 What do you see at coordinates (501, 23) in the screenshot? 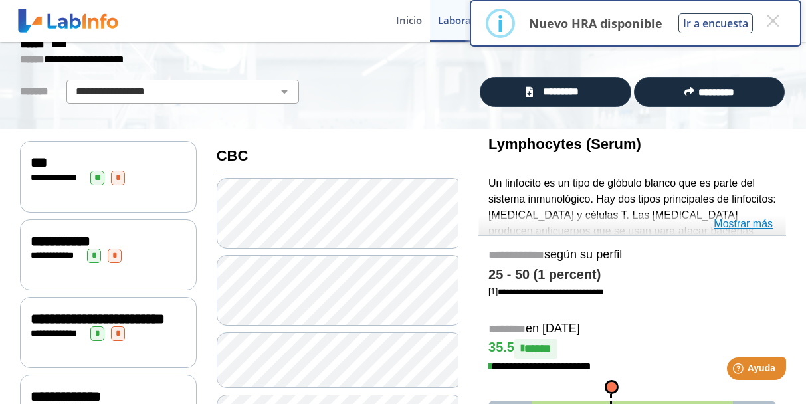
I see `div: i` at bounding box center [501, 23].